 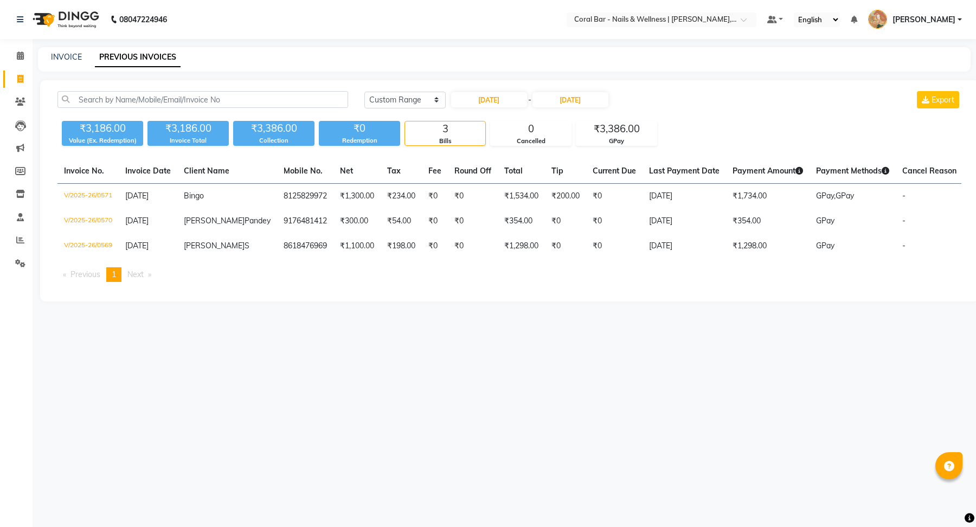 I want to click on td: V/2025-26/0570, so click(x=88, y=221).